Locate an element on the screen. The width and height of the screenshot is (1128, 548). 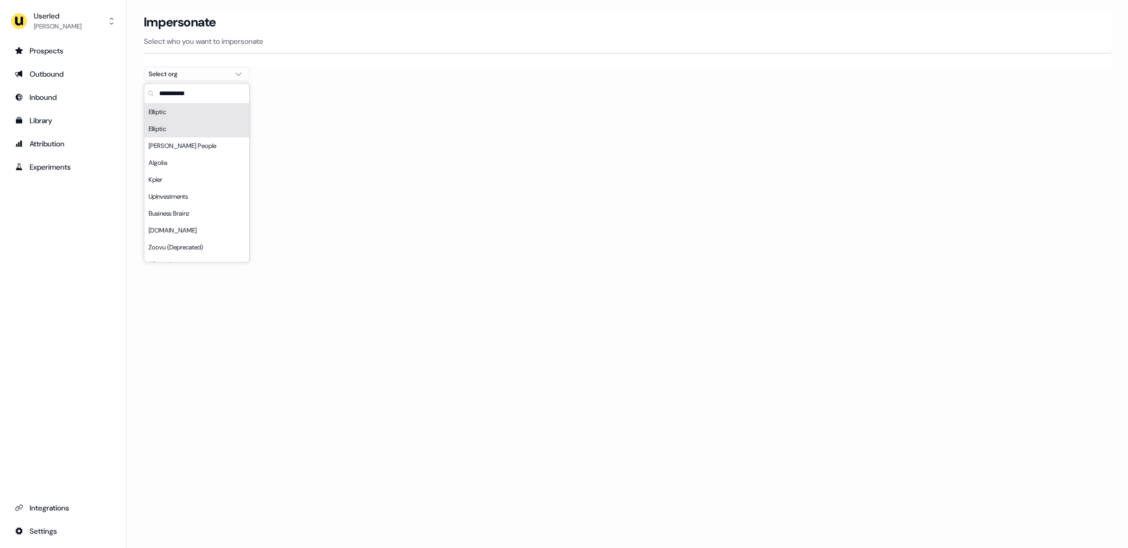
a: Go to experiments is located at coordinates (63, 167).